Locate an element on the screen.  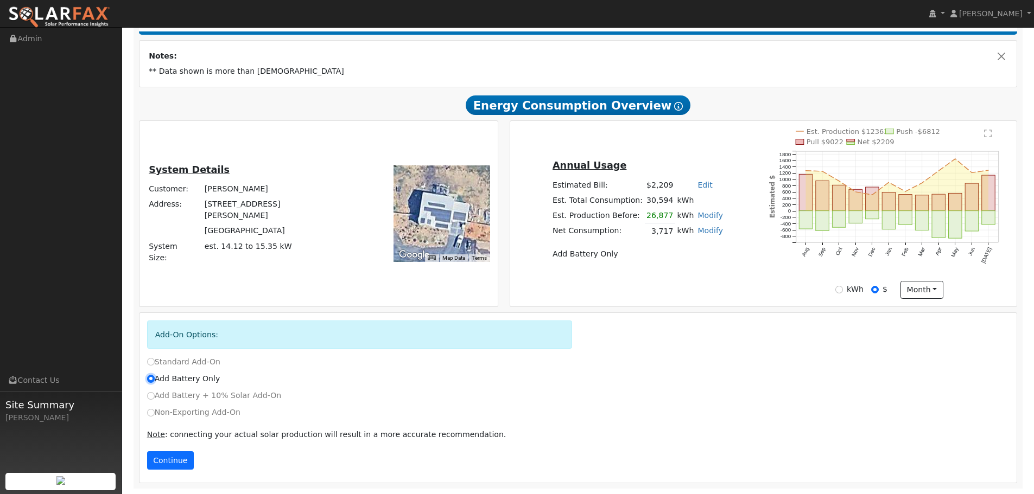
text: Mar is located at coordinates (921, 252).